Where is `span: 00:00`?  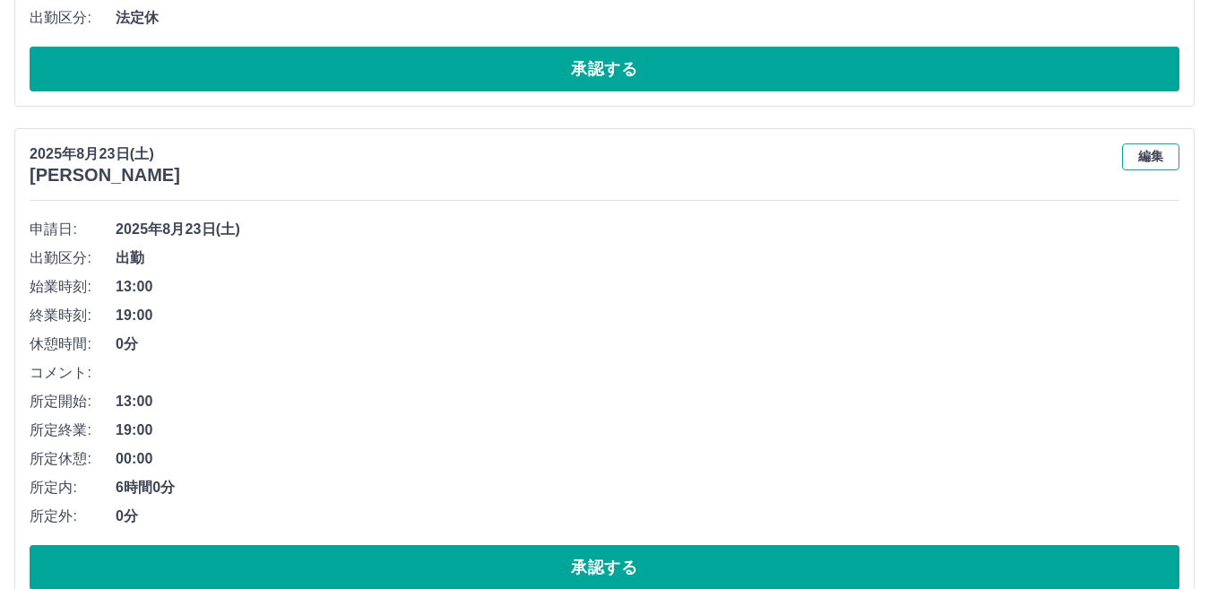
span: 00:00 is located at coordinates (647, 459).